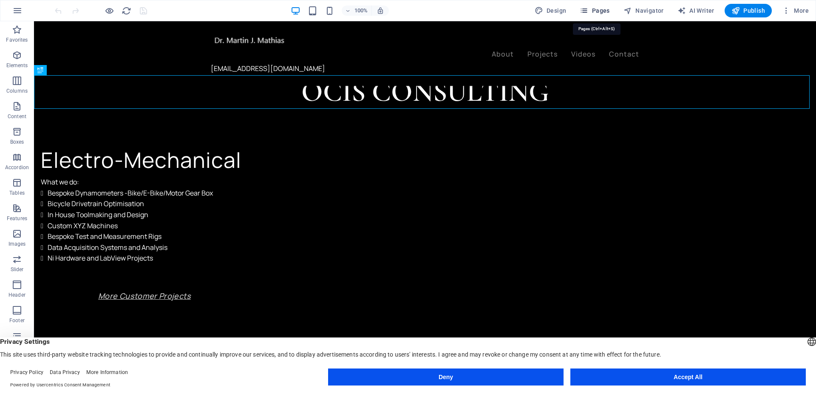  I want to click on button: Publish, so click(748, 11).